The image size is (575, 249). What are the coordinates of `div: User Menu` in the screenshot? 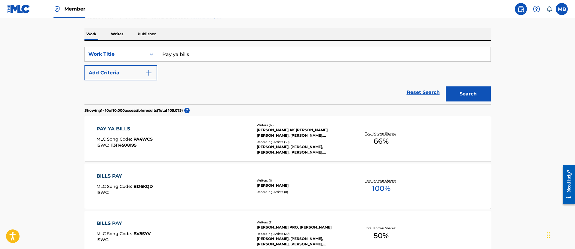 It's located at (562, 9).